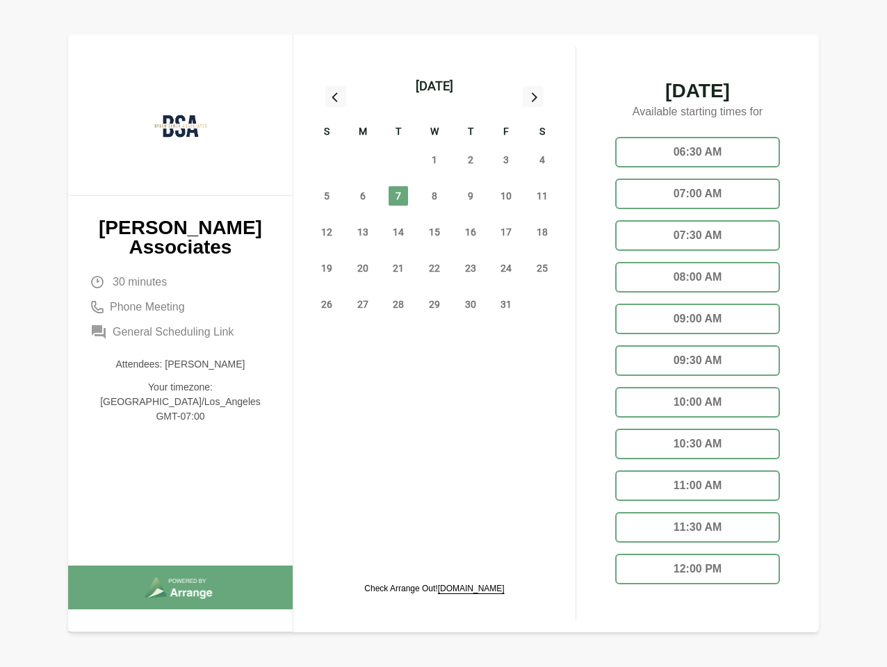 This screenshot has height=667, width=887. Describe the element at coordinates (697, 194) in the screenshot. I see `div: 07:00 AM` at that location.